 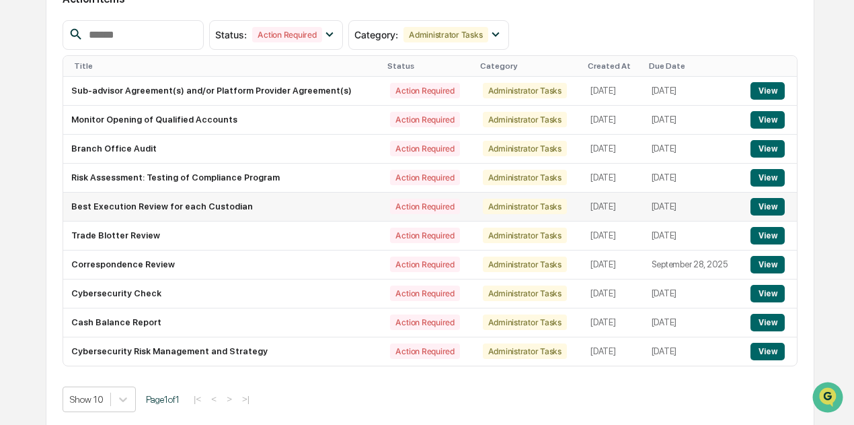 What do you see at coordinates (49, 201) in the screenshot?
I see `a: 🔎Data Lookup` at bounding box center [49, 201].